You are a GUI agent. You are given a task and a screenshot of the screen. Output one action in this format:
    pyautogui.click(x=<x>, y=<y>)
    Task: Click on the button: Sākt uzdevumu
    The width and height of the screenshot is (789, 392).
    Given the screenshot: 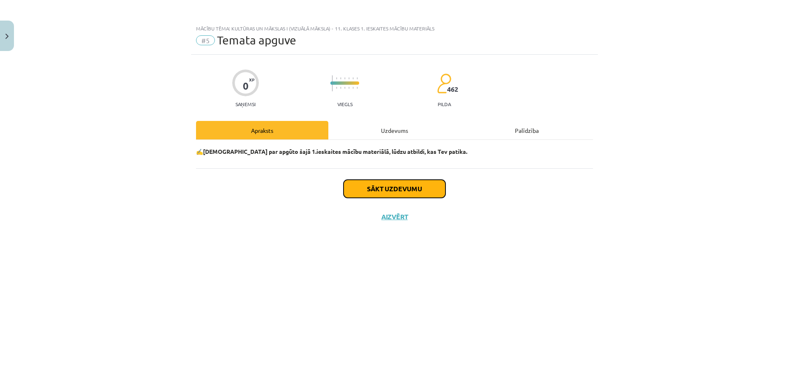 What is the action you would take?
    pyautogui.click(x=394, y=189)
    